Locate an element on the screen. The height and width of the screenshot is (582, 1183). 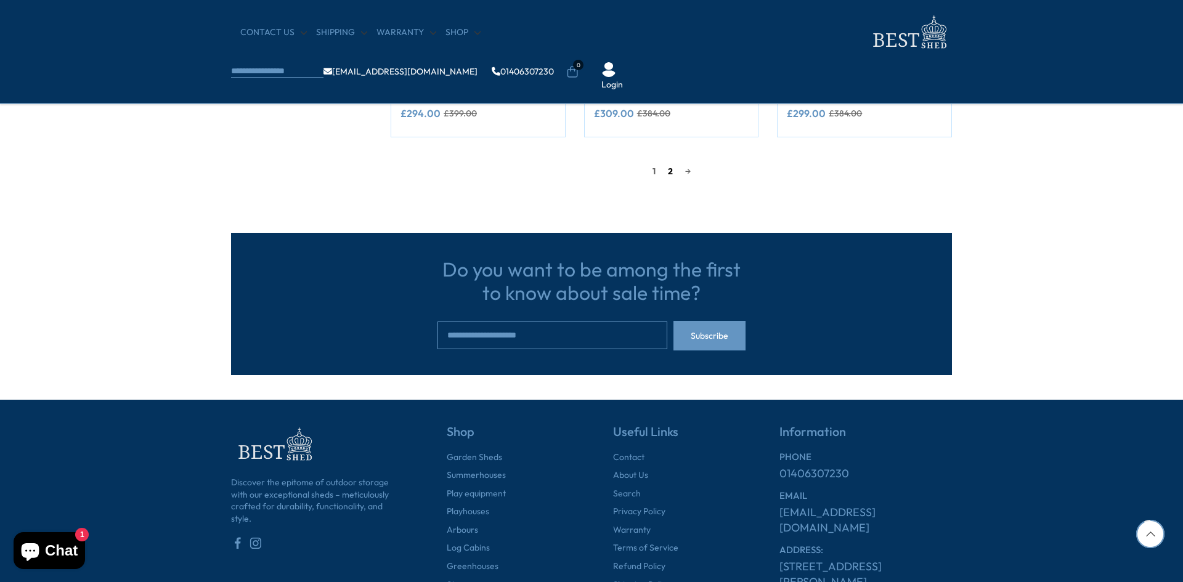
a: 2 is located at coordinates (670, 171).